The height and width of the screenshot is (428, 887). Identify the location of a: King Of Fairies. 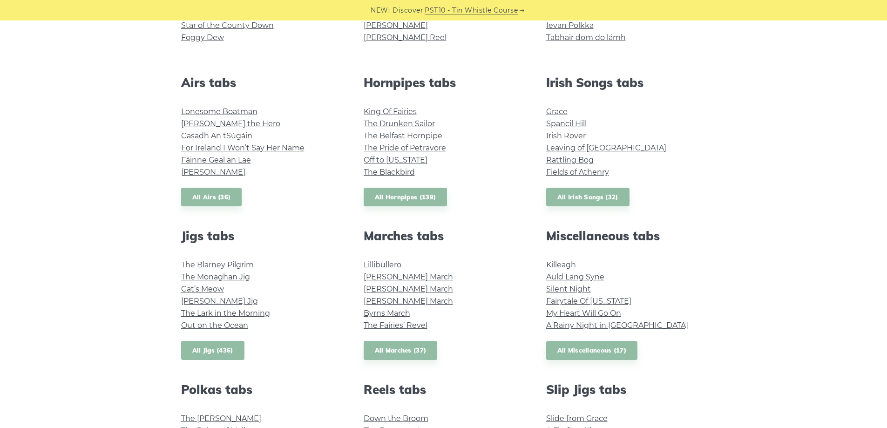
(390, 111).